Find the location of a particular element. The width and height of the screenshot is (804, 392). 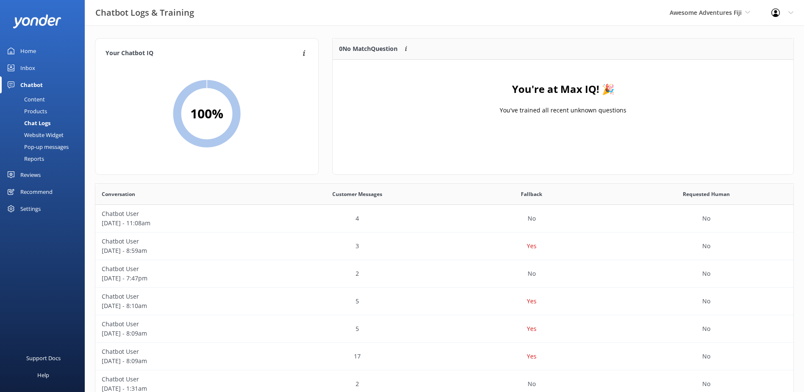

span: Requested Human is located at coordinates (707, 194).